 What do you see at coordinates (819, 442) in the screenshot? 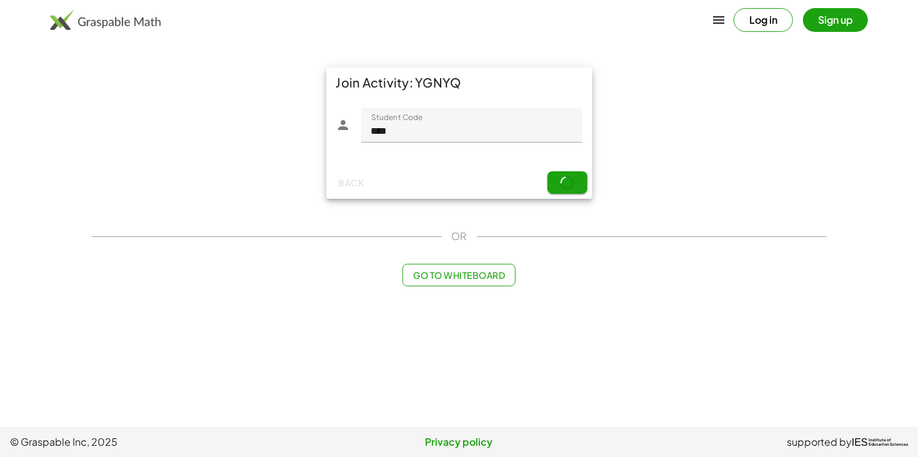
I see `span: supported by` at bounding box center [819, 442].